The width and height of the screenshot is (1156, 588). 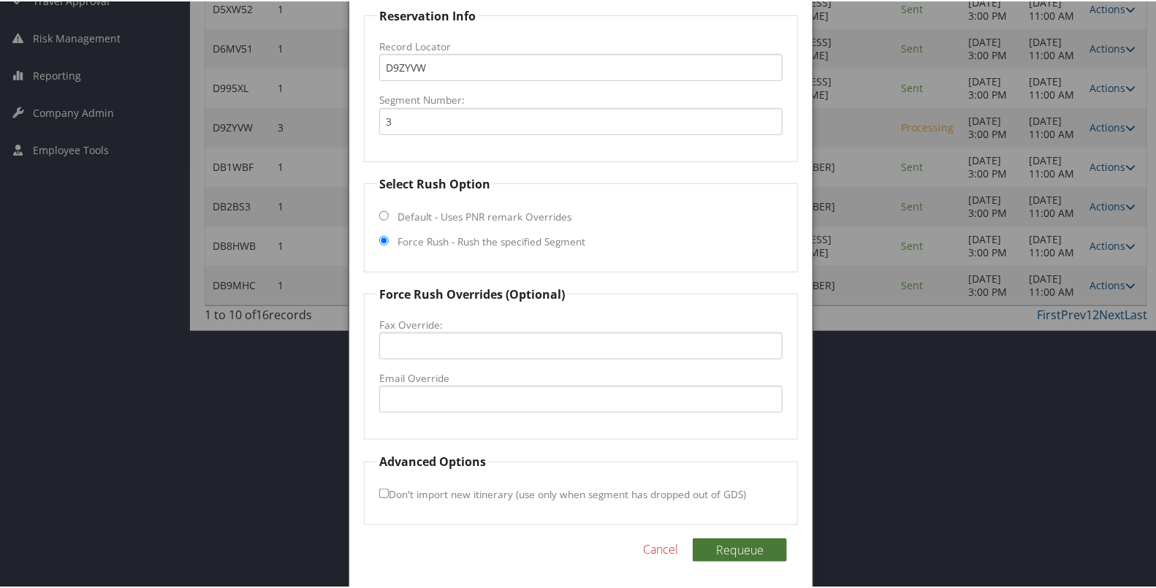 What do you see at coordinates (472, 293) in the screenshot?
I see `legend: Force Rush Overrides (Optional)` at bounding box center [472, 293].